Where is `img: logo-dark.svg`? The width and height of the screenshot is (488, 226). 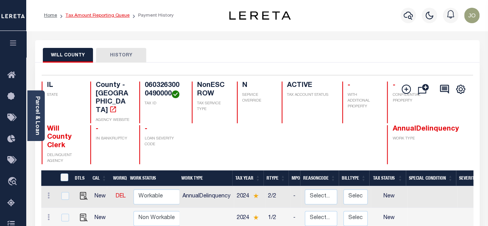 img: logo-dark.svg is located at coordinates (260, 15).